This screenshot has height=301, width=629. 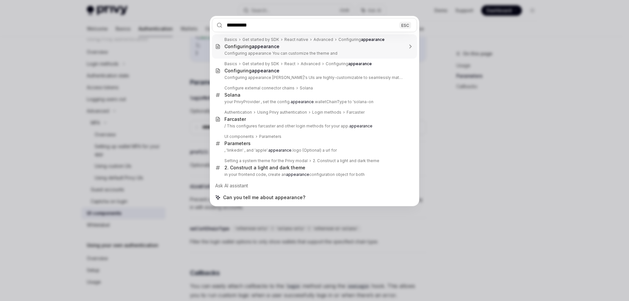 What do you see at coordinates (266, 161) in the screenshot?
I see `div: Setting a system theme for the Privy modal` at bounding box center [266, 161].